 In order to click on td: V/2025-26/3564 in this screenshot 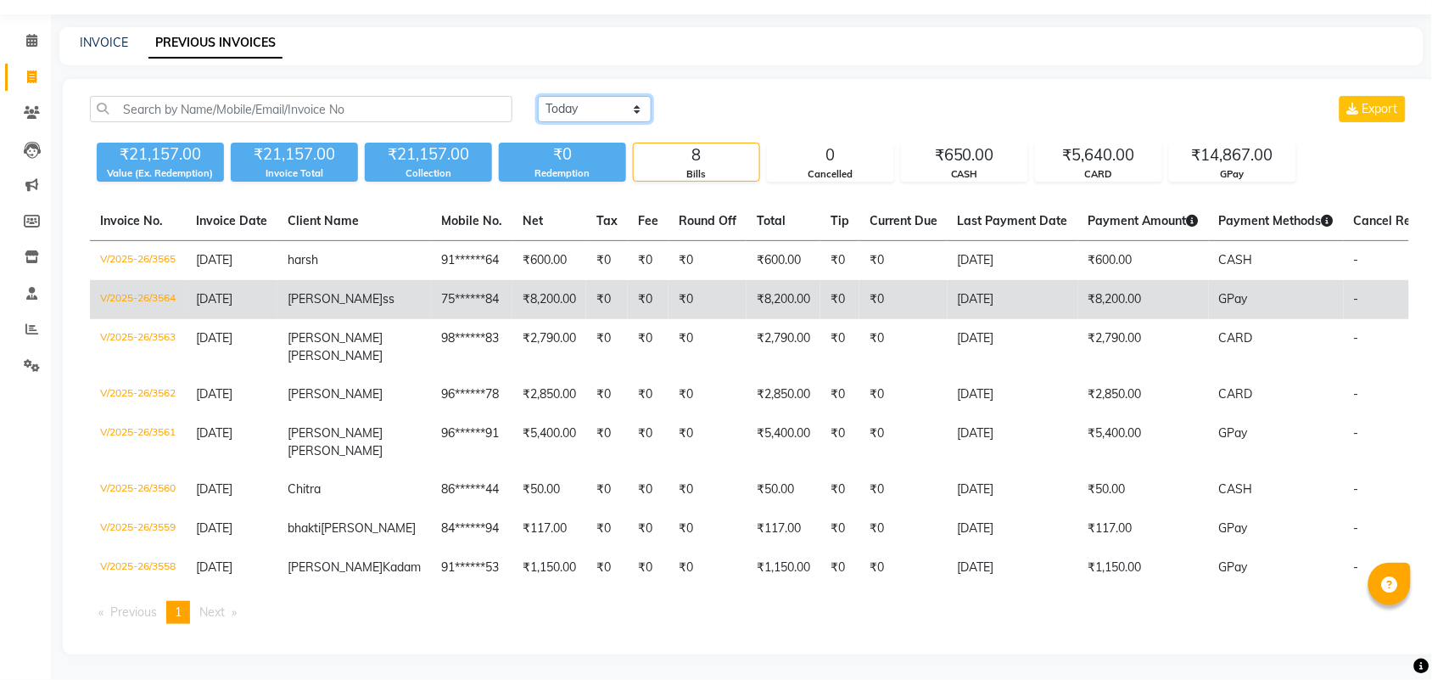, I will do `click(137, 300)`.